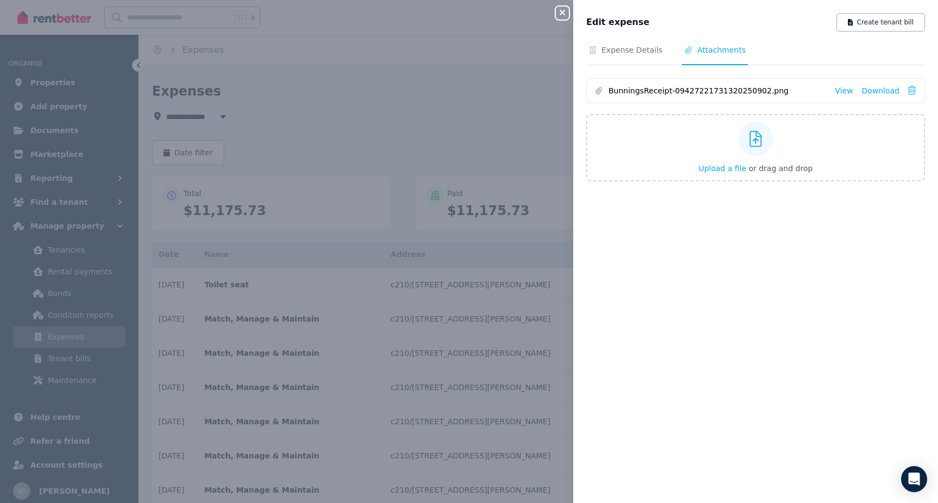 The height and width of the screenshot is (503, 938). Describe the element at coordinates (780, 168) in the screenshot. I see `span: or drag and drop` at that location.